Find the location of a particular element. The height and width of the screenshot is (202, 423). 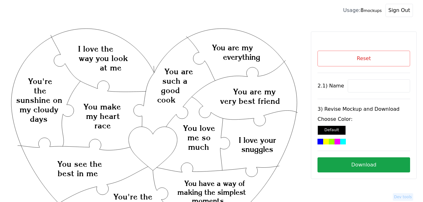

text: days is located at coordinates (39, 119).